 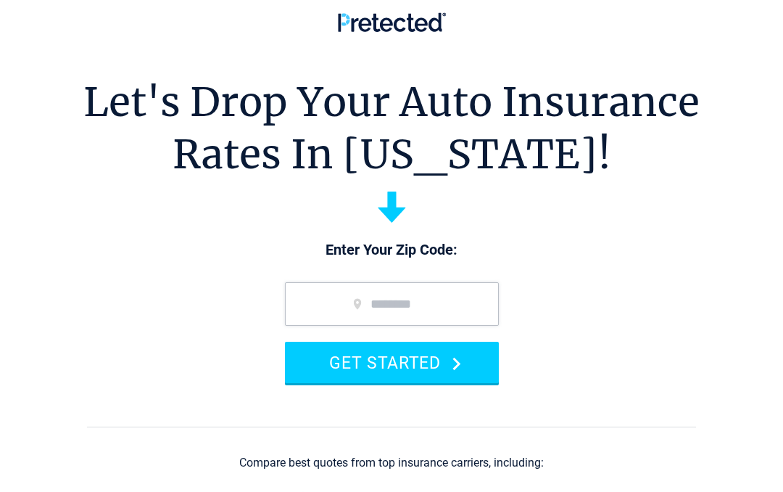 I want to click on button: GET STARTED, so click(x=392, y=362).